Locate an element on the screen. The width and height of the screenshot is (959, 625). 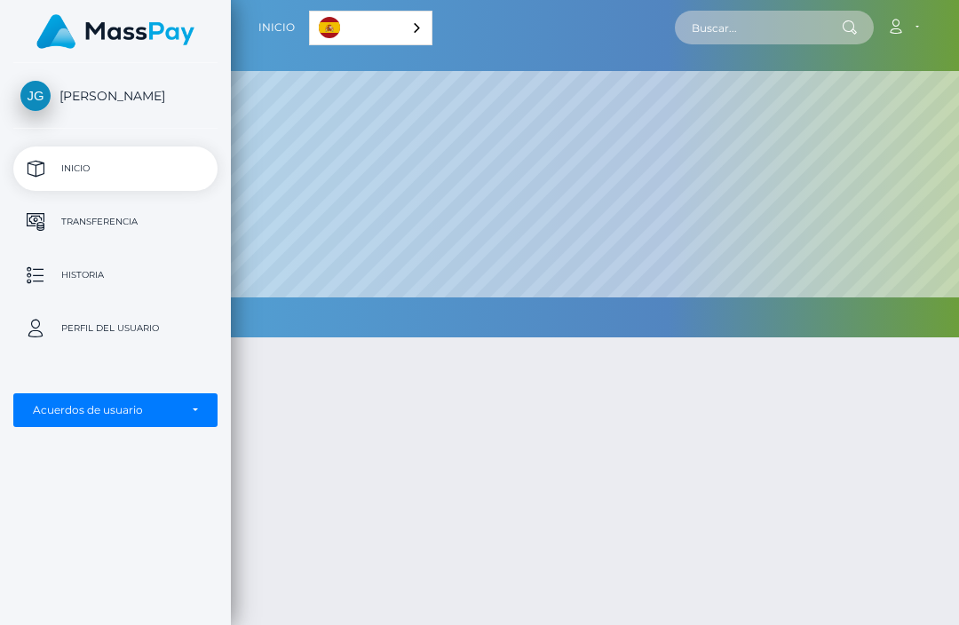
a: Transferencia is located at coordinates (115, 222).